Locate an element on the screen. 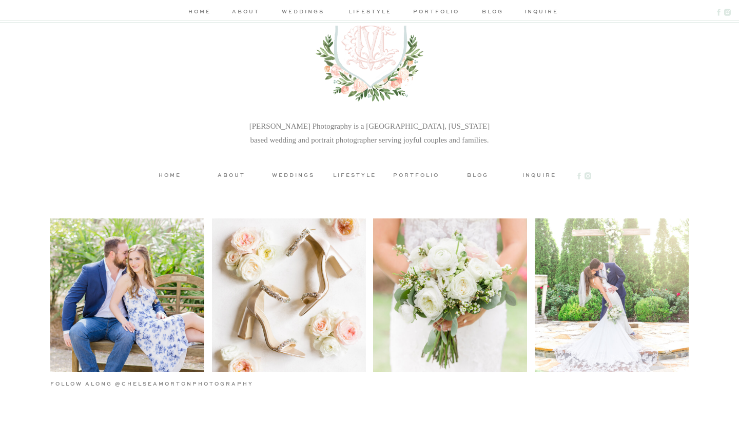 Image resolution: width=739 pixels, height=423 pixels. nav: weddings is located at coordinates (303, 12).